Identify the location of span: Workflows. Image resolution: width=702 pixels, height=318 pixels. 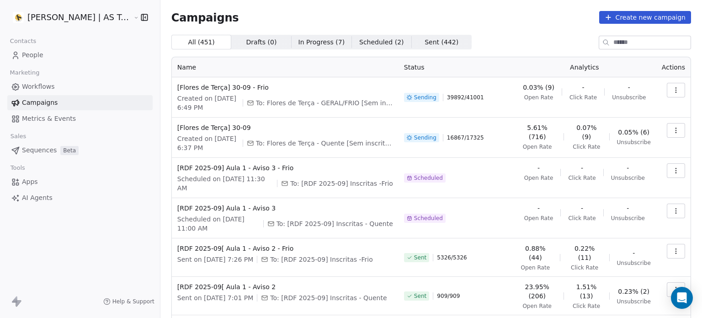
(38, 86).